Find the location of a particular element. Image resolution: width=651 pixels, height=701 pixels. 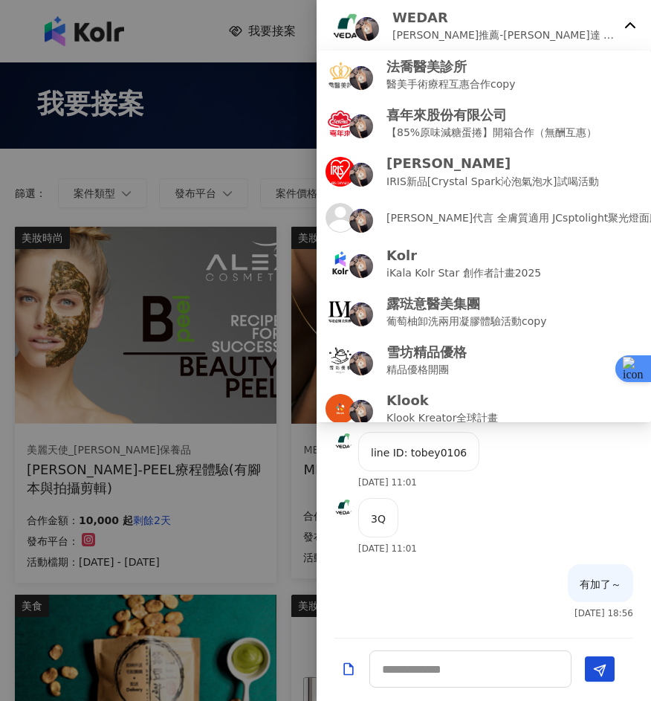

p: 葡萄柚卸洗兩用凝膠體驗活動copy is located at coordinates (466, 321).